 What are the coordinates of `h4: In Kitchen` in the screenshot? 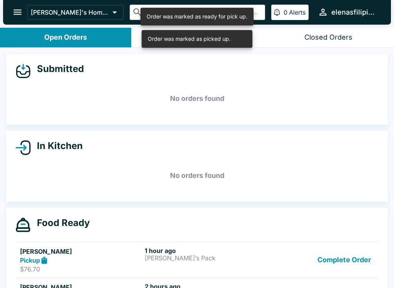 It's located at (57, 146).